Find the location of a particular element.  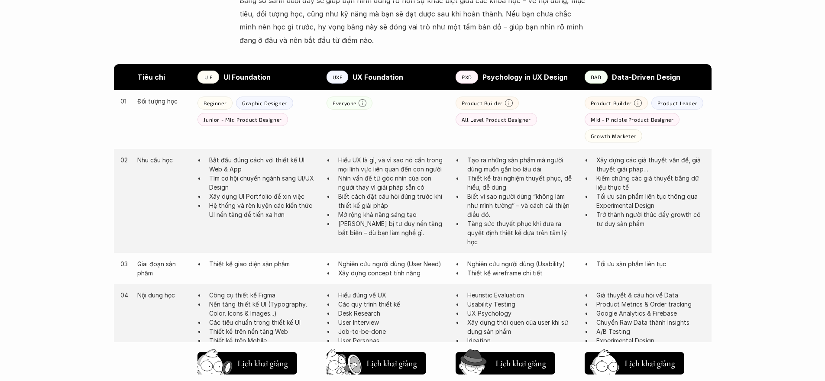

p: Tối ưu sản phẩm liên tục thông qua Experimental Design is located at coordinates (650, 201).